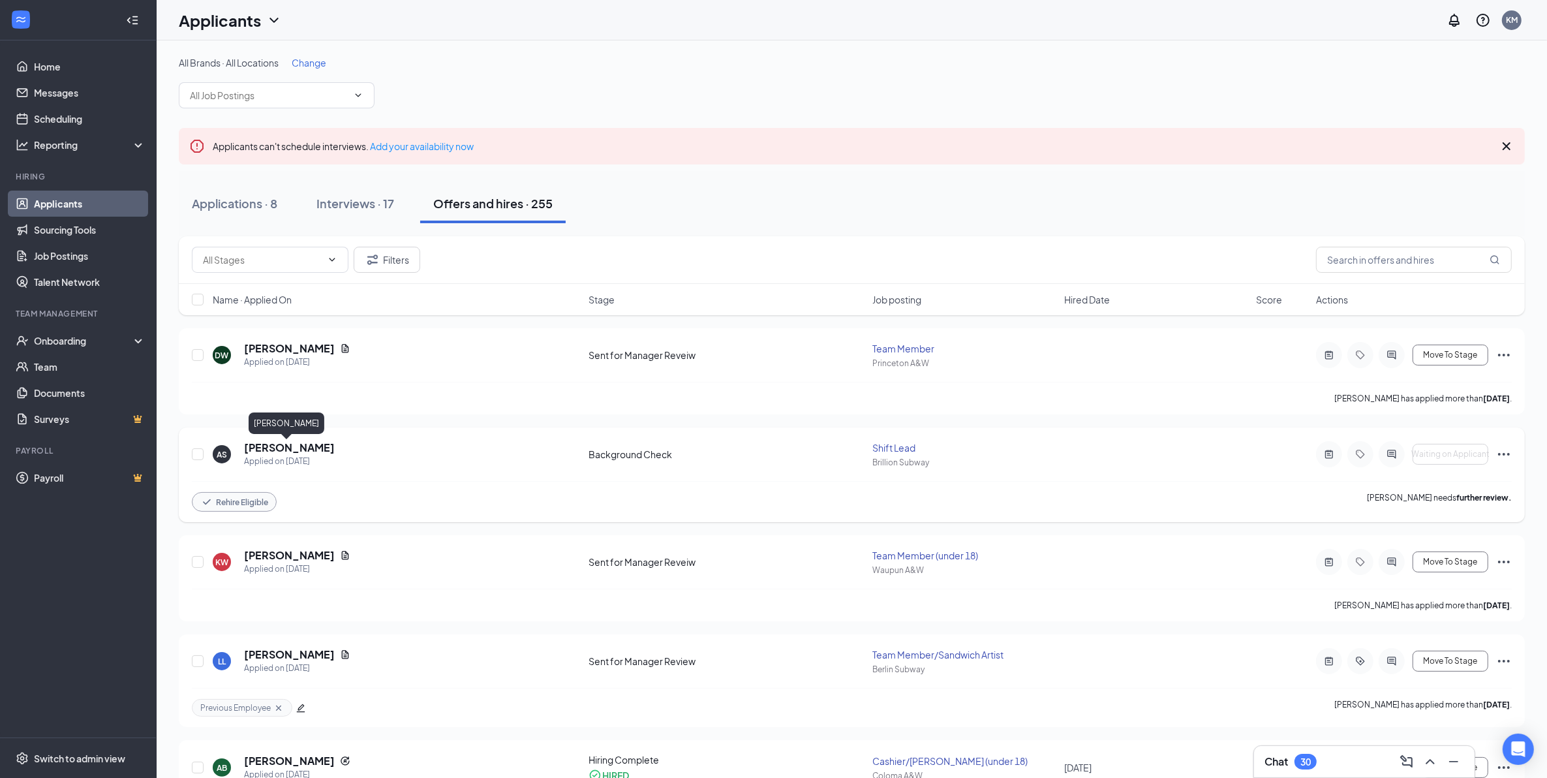  Describe the element at coordinates (89, 478) in the screenshot. I see `a: PayrollCrown` at that location.